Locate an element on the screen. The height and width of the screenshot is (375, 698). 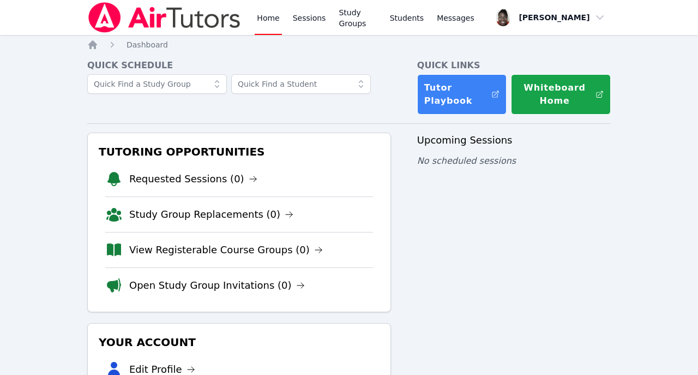
h4: Quick Schedule is located at coordinates (239, 65).